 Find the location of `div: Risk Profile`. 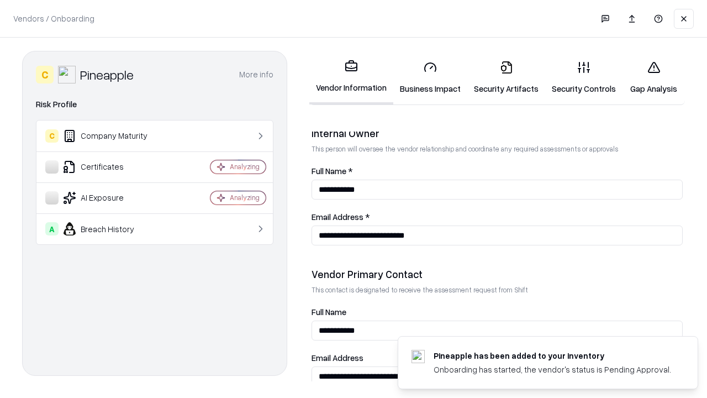

div: Risk Profile is located at coordinates (155, 104).